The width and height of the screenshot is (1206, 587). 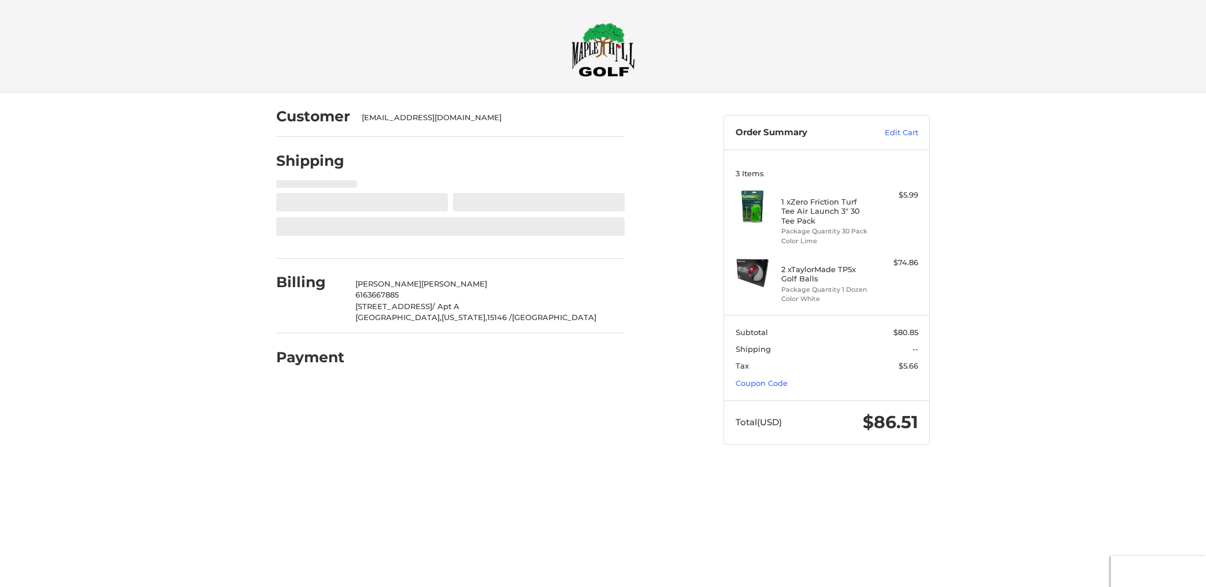 I want to click on h3: 3 Items, so click(x=827, y=173).